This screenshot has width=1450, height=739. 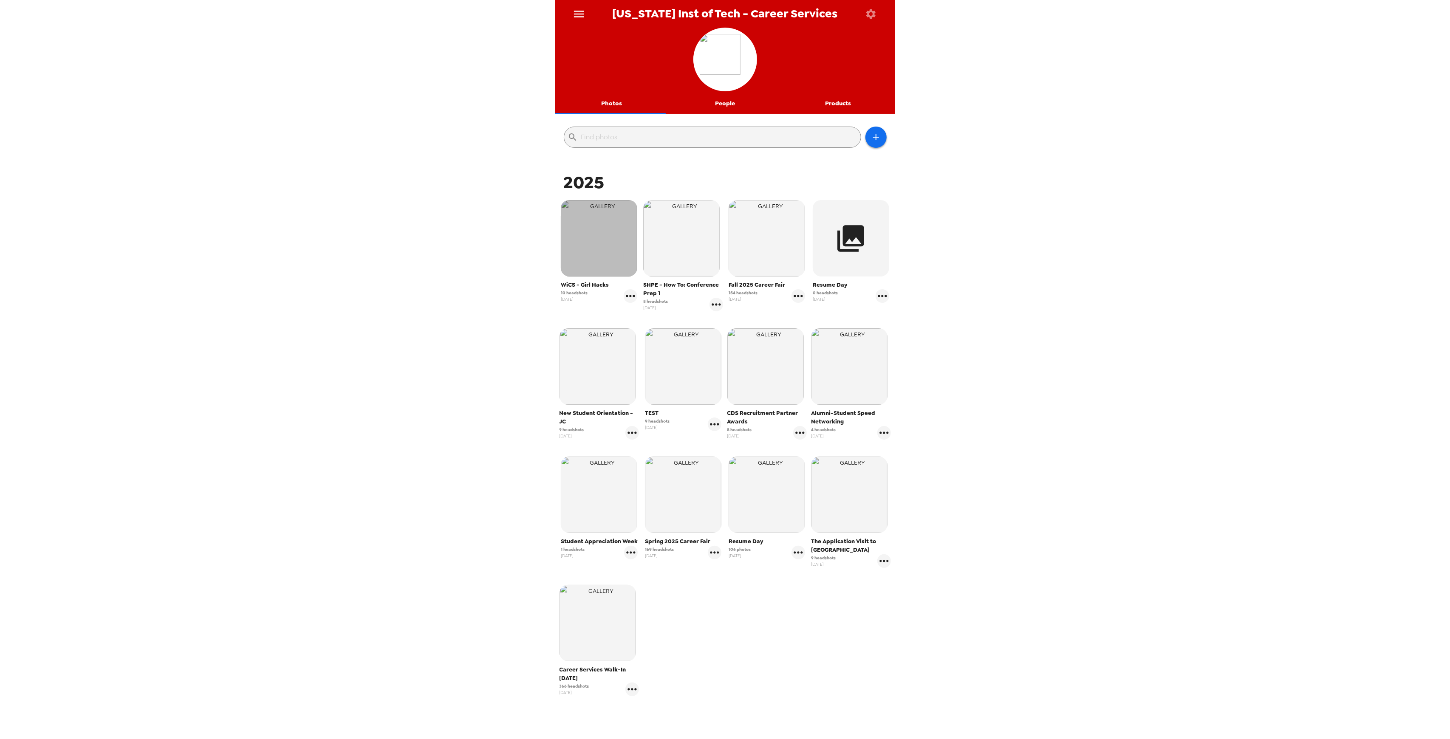 I want to click on button: Photos, so click(x=612, y=104).